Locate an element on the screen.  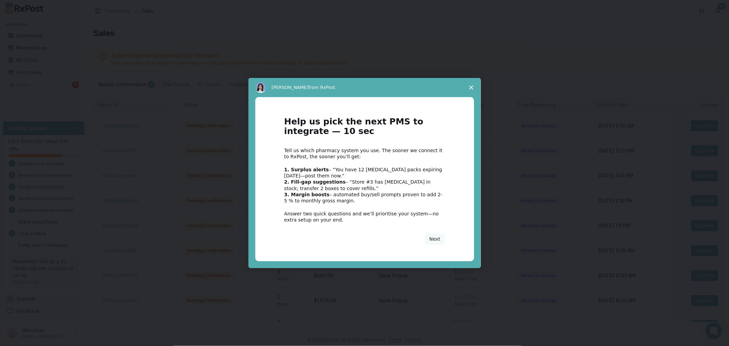
b: 3. Margin boosts is located at coordinates (307, 194).